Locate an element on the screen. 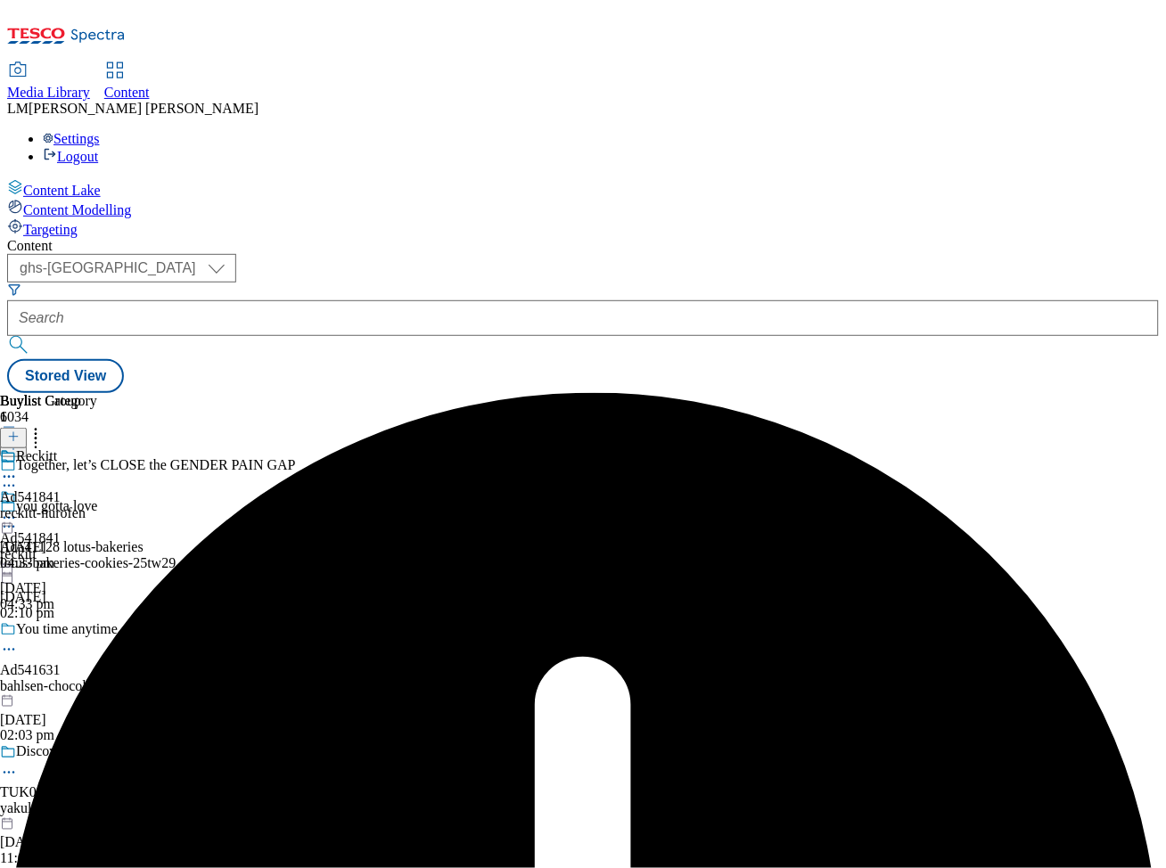  button: Stored View is located at coordinates (65, 376).